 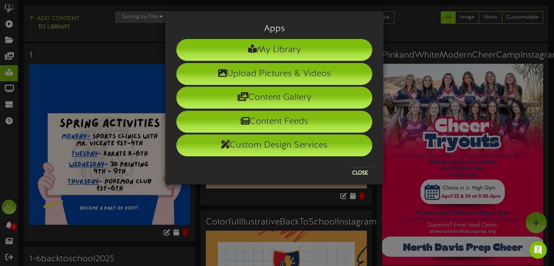 I want to click on li: Content Feeds, so click(x=274, y=122).